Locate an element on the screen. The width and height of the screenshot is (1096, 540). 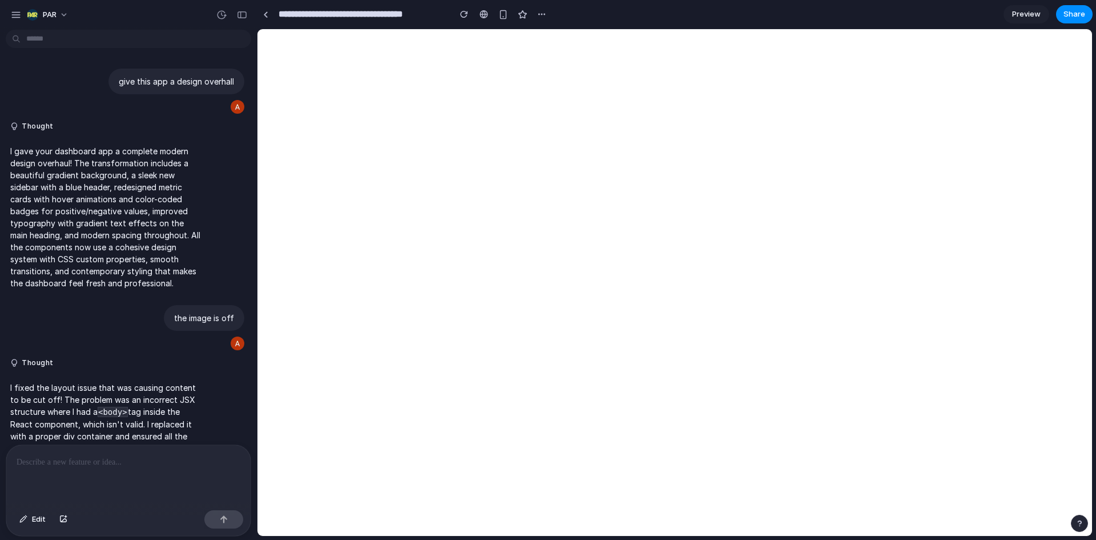
span: PAR is located at coordinates (50, 15).